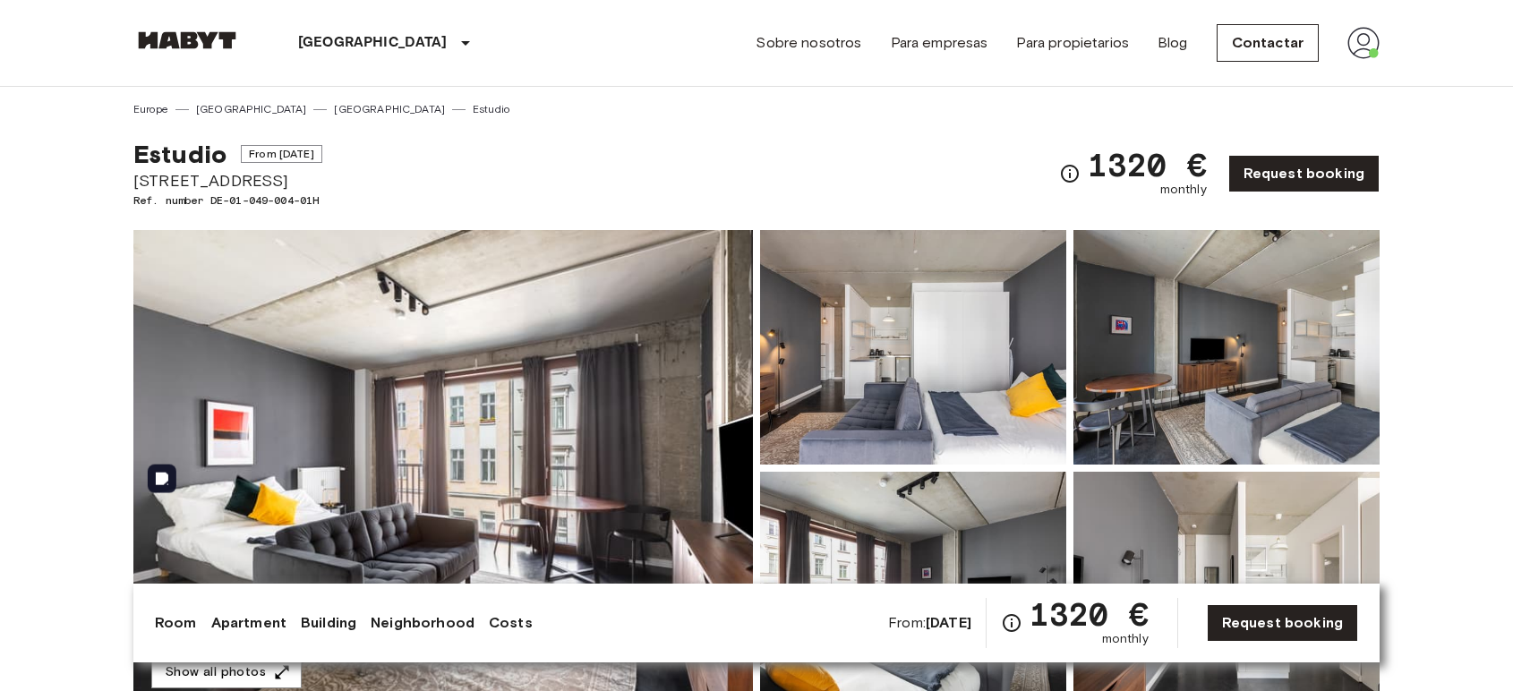 This screenshot has width=1513, height=691. Describe the element at coordinates (150, 109) in the screenshot. I see `a: Europe` at that location.